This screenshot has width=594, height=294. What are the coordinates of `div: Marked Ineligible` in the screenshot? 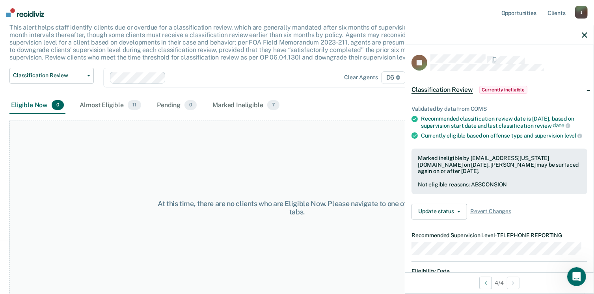 It's located at (246, 106).